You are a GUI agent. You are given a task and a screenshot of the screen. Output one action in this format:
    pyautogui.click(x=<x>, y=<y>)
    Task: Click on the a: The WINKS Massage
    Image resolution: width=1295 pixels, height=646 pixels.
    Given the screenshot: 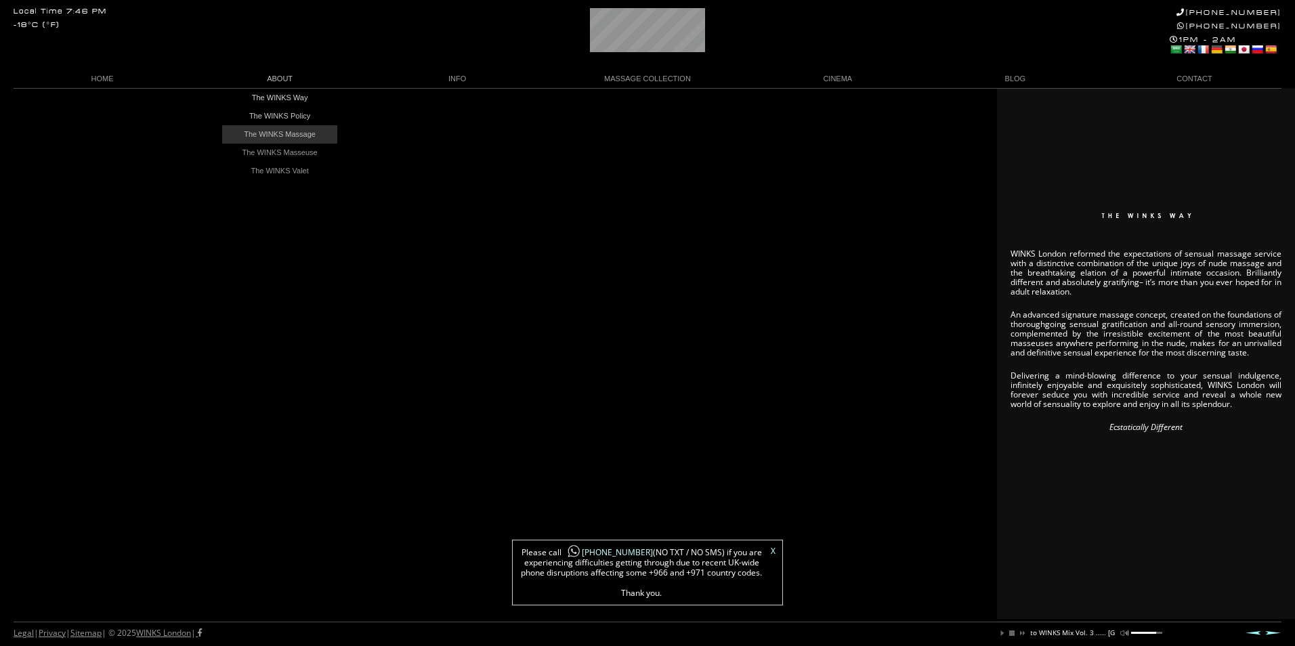 What is the action you would take?
    pyautogui.click(x=280, y=134)
    